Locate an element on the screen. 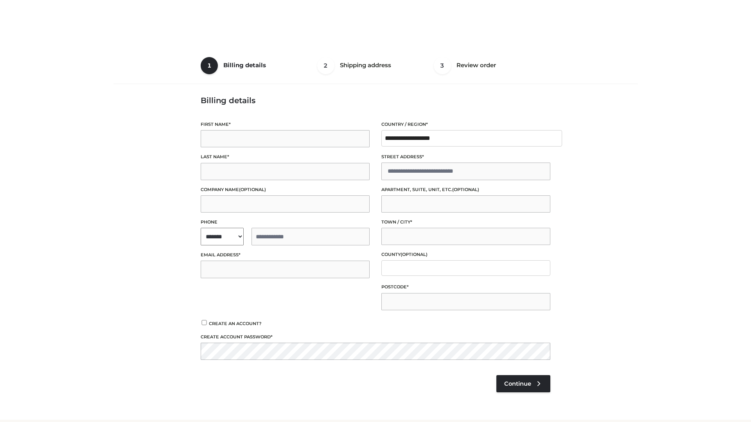  label: First name is located at coordinates (285, 124).